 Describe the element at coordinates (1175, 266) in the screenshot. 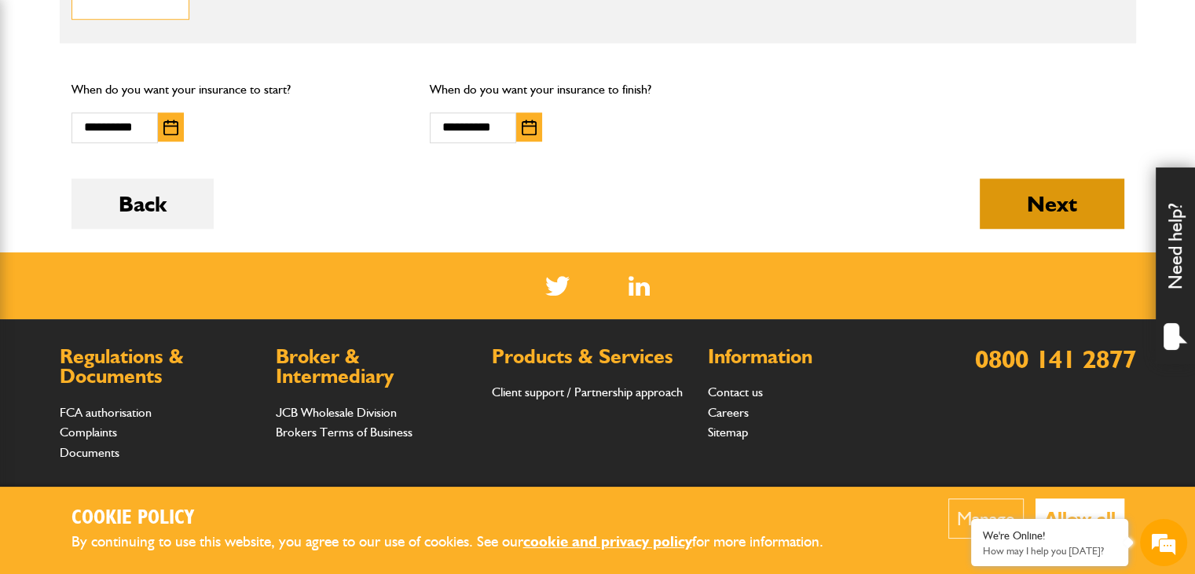

I see `div: Need help?` at that location.